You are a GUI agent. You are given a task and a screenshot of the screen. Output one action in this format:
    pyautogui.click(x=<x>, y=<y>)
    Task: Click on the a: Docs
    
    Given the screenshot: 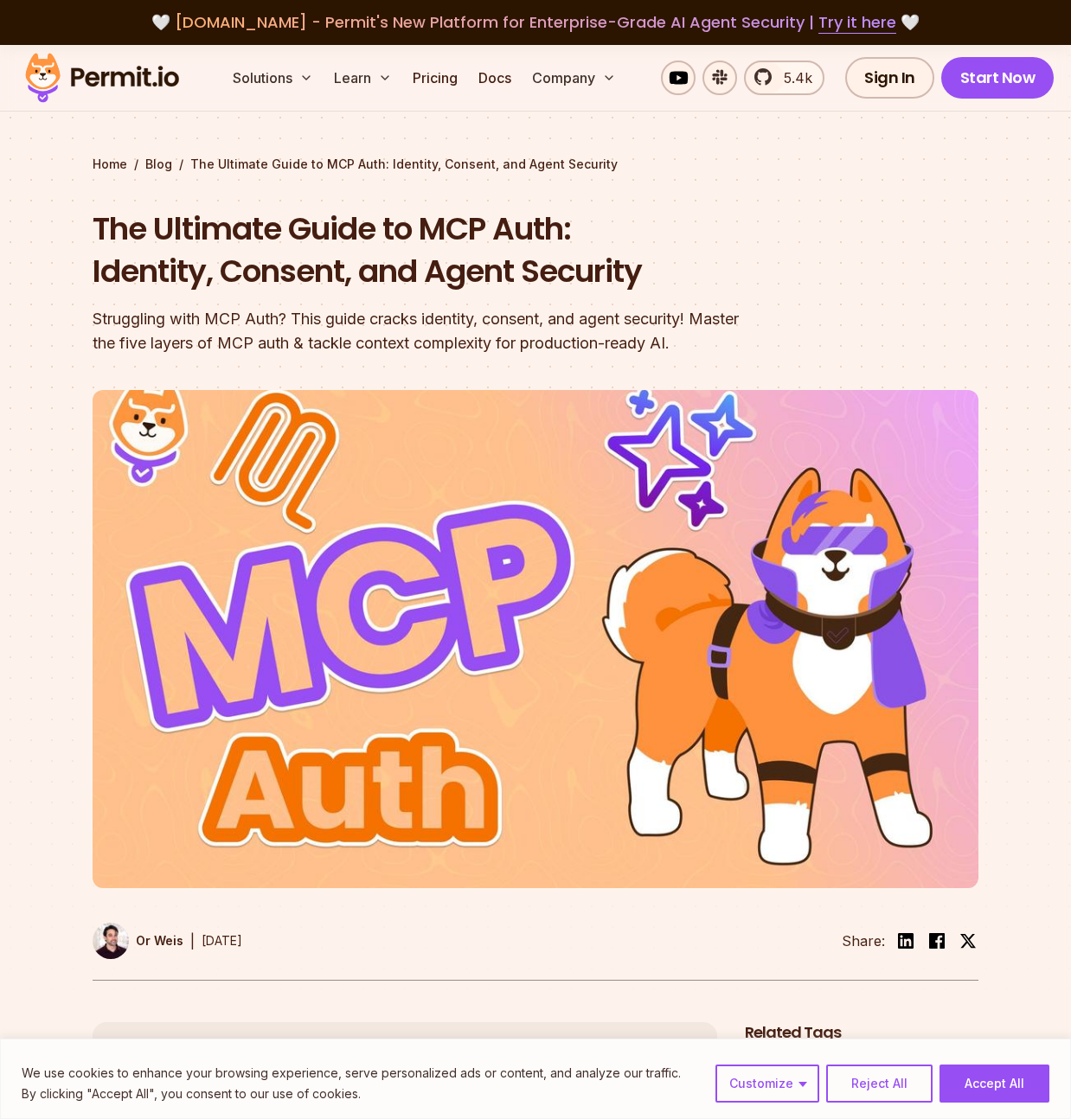 What is the action you would take?
    pyautogui.click(x=495, y=78)
    